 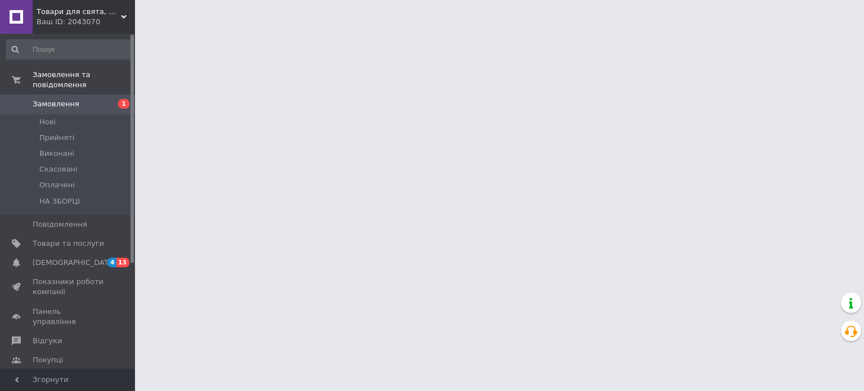 I want to click on span: Товари та послуги, so click(x=68, y=244).